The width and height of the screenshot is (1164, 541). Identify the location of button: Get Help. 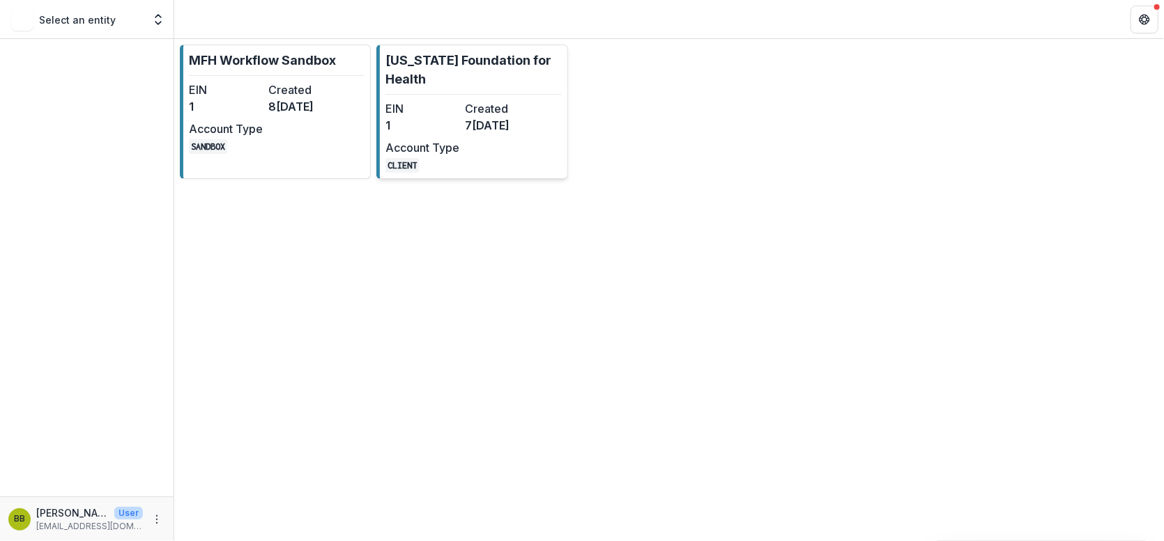
(1144, 20).